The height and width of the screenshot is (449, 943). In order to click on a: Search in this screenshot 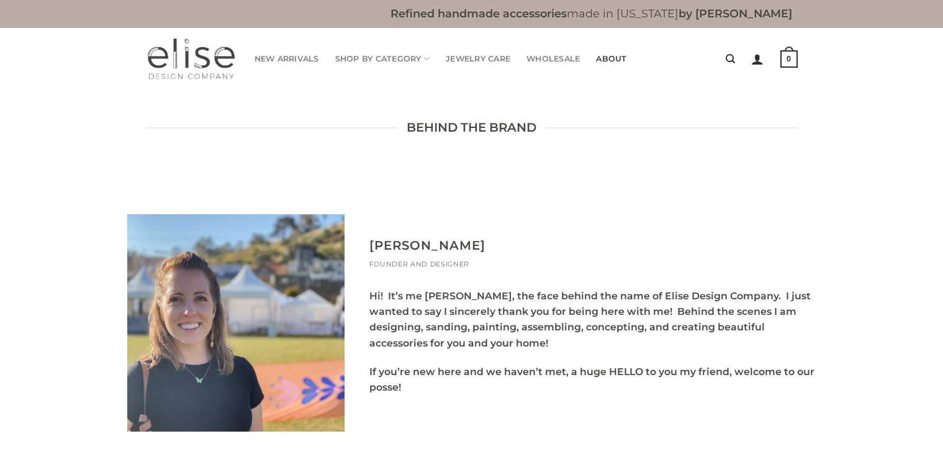, I will do `click(730, 59)`.